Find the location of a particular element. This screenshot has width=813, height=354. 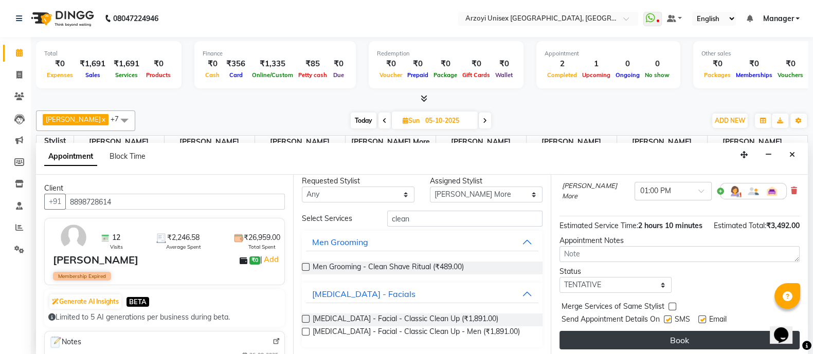

input: Search by Name/Mobile/Email/Code is located at coordinates (175, 202).